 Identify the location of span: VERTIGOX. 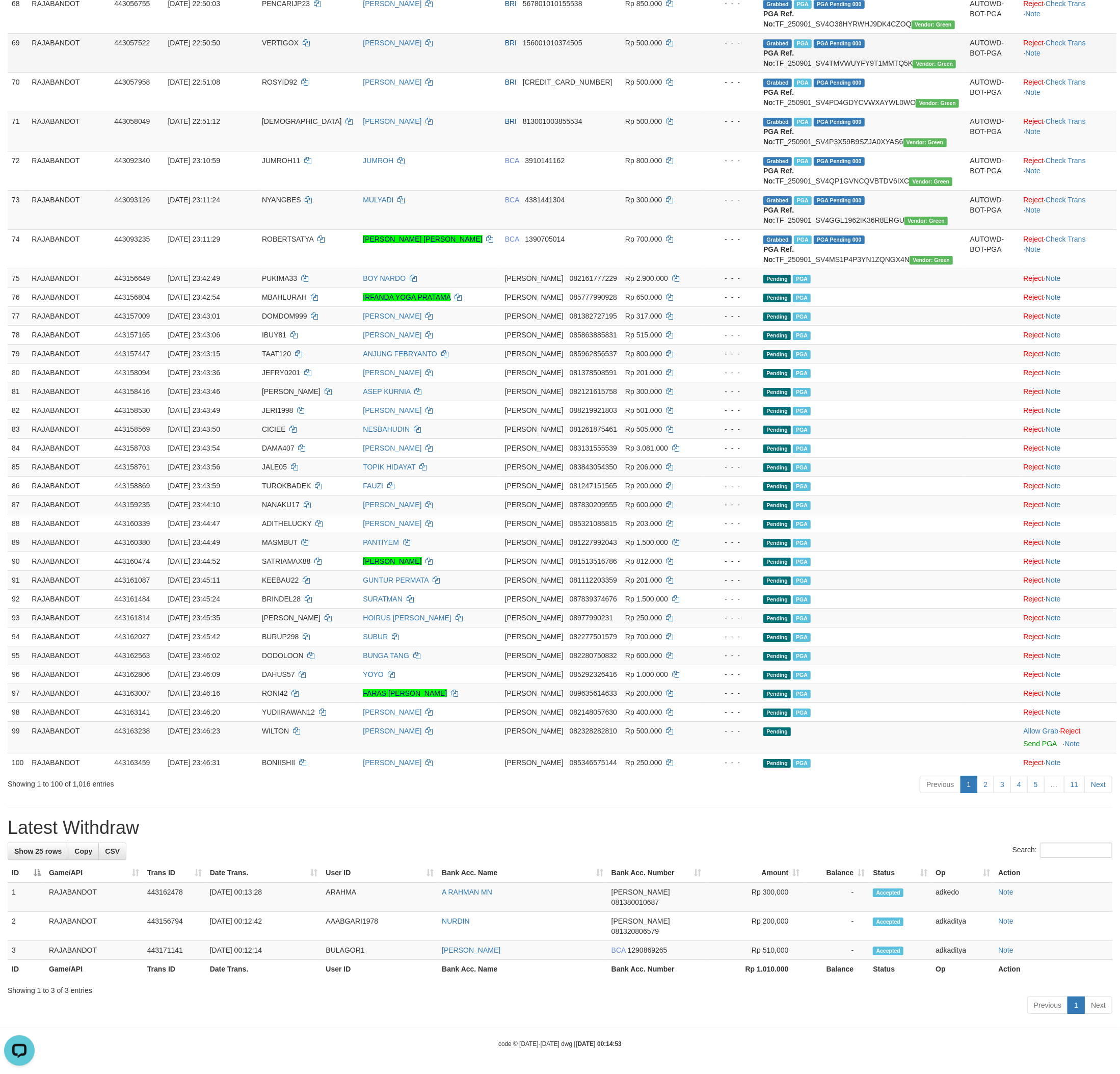
(281, 43).